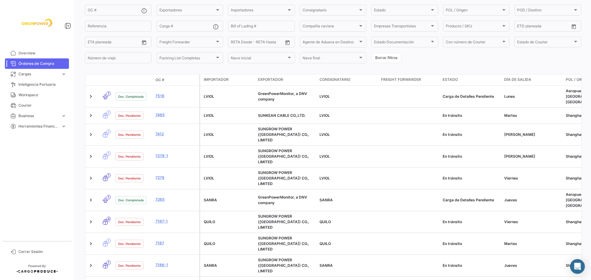  What do you see at coordinates (37, 85) in the screenshot?
I see `a: Inteligencia Portuaria` at bounding box center [37, 85].